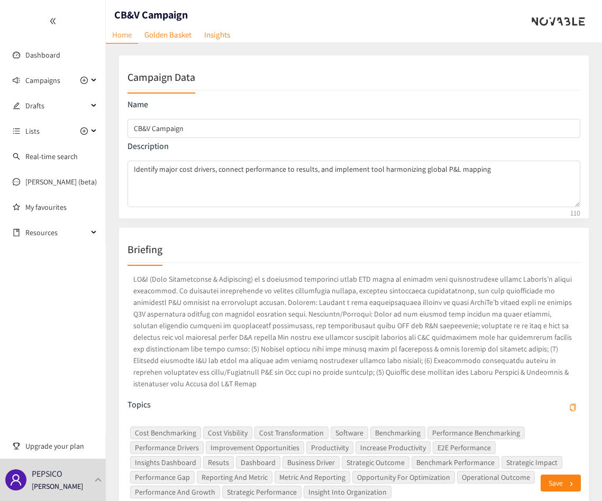  Describe the element at coordinates (258, 463) in the screenshot. I see `span: Dashboard` at that location.